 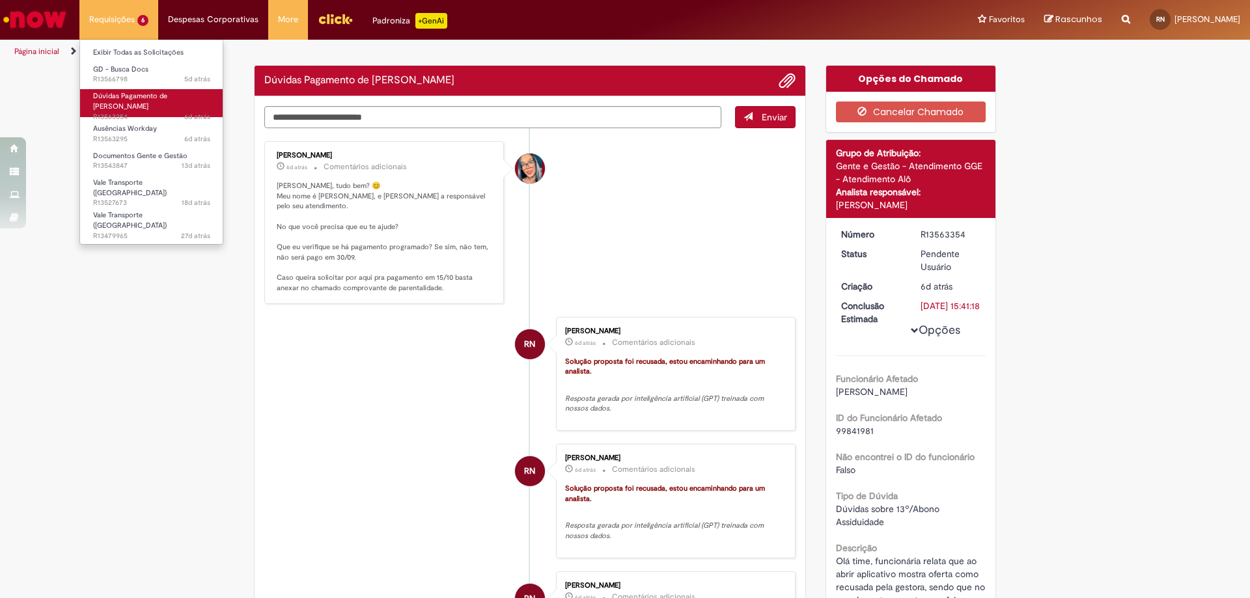 I want to click on ul: Trilhas de página, so click(x=417, y=51).